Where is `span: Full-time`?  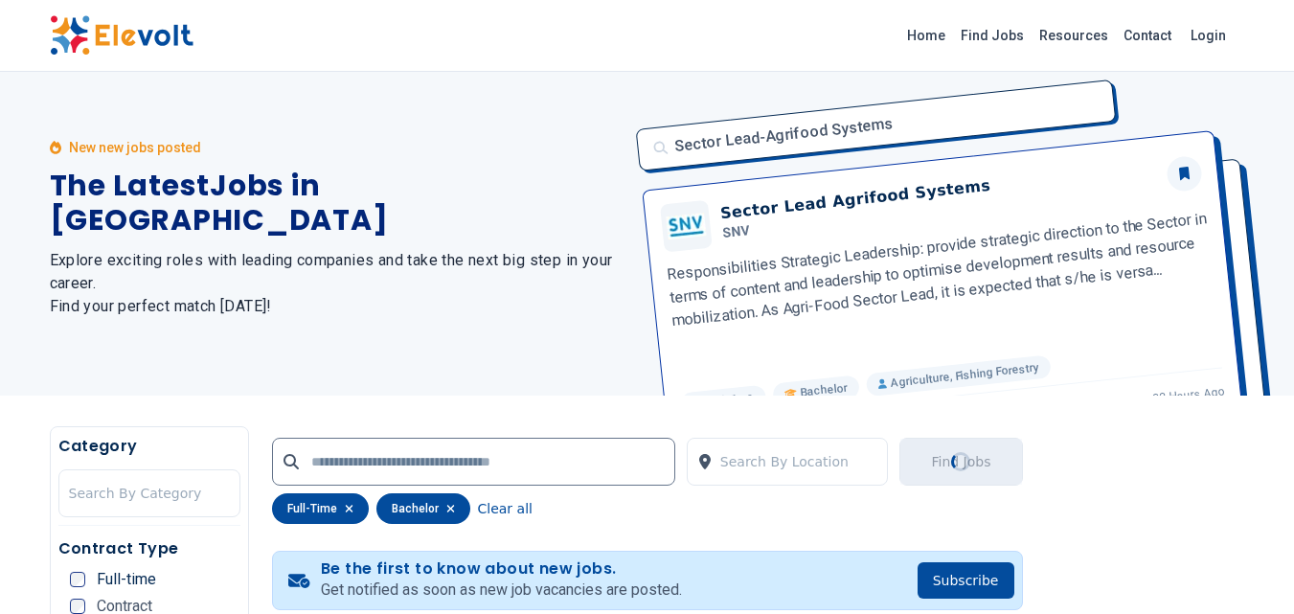 span: Full-time is located at coordinates (126, 580).